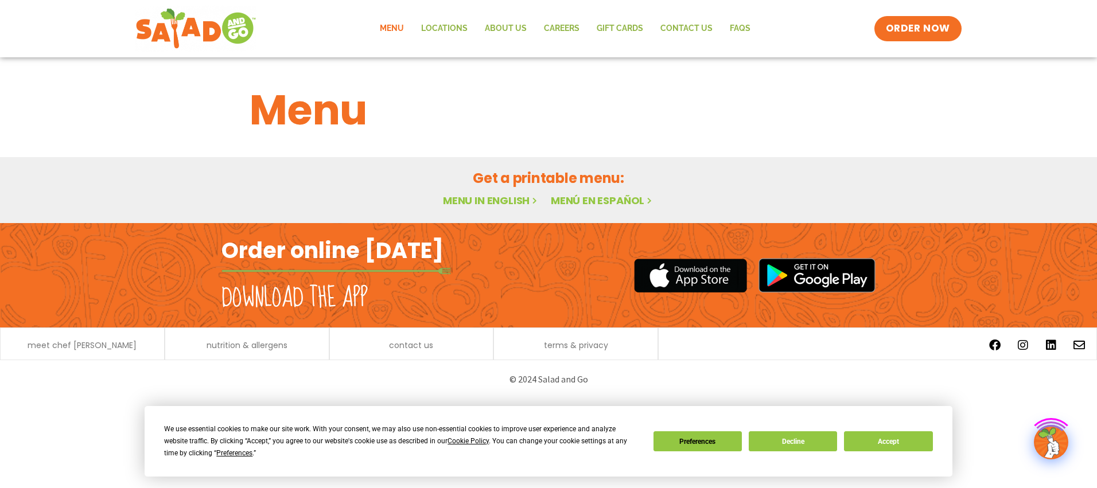  What do you see at coordinates (888, 441) in the screenshot?
I see `button: Accept` at bounding box center [888, 441].